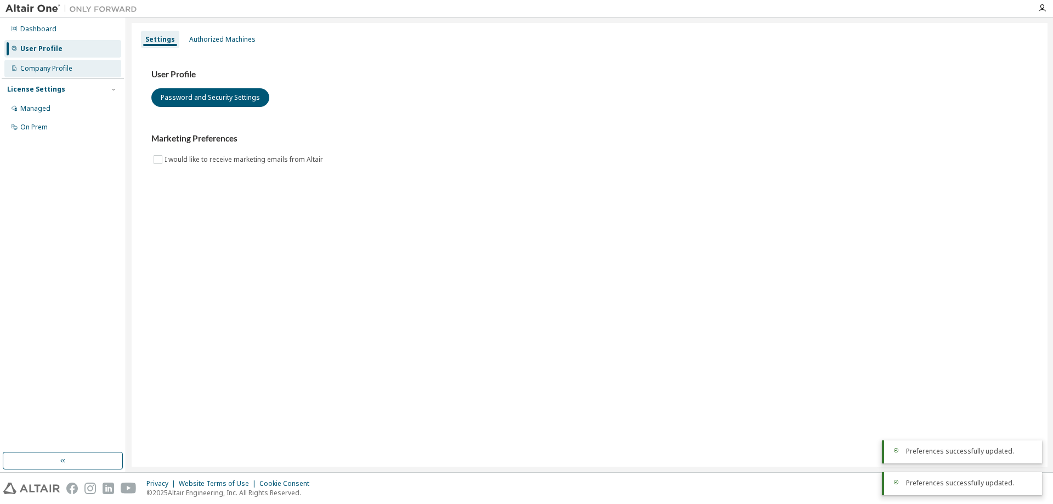 The width and height of the screenshot is (1053, 504). I want to click on div: On Prem, so click(34, 127).